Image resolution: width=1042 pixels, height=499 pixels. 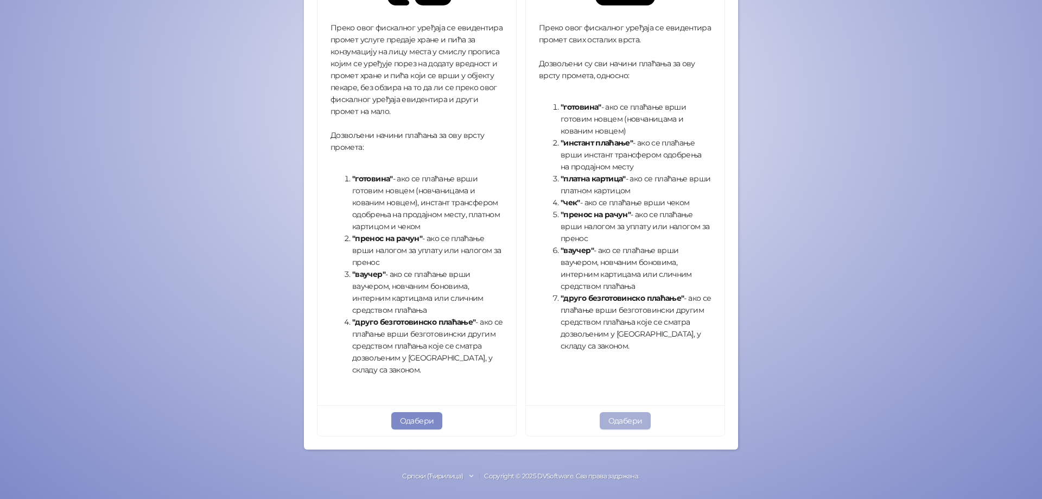 I want to click on li: - ако се плаћање врши готовим новцем (новчаницама и кованим новцем), so click(x=636, y=119).